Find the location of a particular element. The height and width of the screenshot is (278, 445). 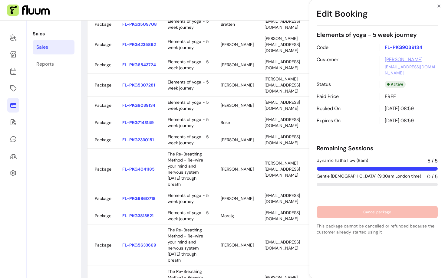

div: Active is located at coordinates (395, 85).